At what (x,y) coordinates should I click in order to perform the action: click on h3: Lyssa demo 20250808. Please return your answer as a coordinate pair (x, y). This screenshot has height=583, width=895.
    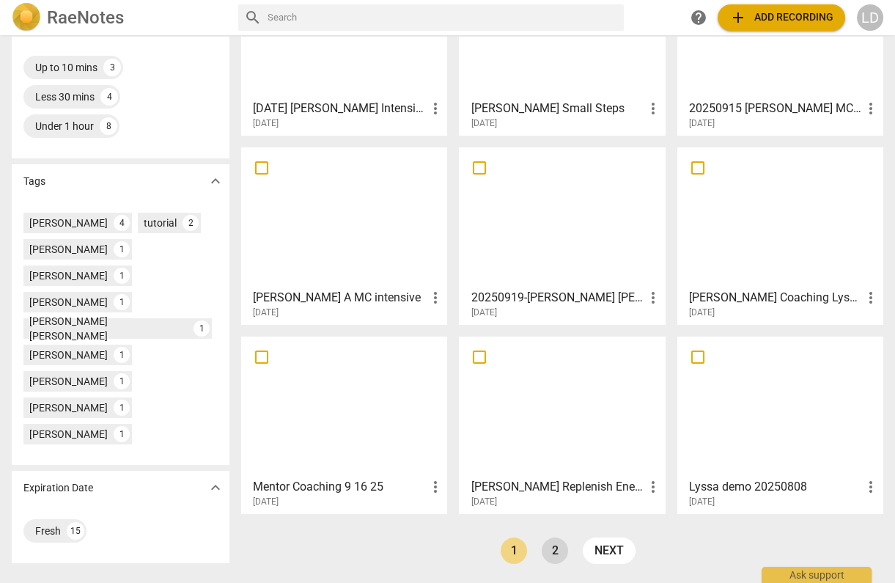
    Looking at the image, I should click on (775, 487).